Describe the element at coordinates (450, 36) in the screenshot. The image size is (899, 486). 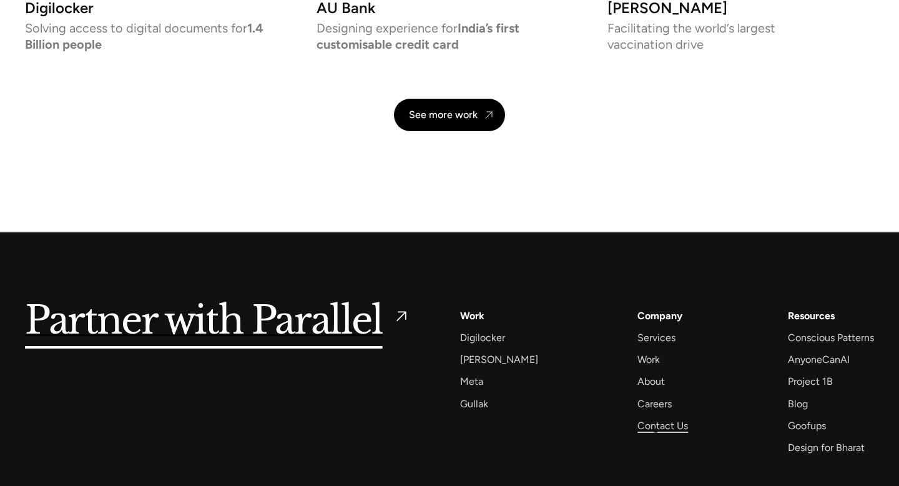
I see `p: Designing experience for` at that location.